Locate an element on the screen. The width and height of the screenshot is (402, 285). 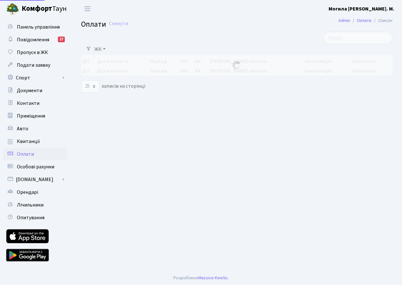
a: Особові рахунки is located at coordinates (35, 167).